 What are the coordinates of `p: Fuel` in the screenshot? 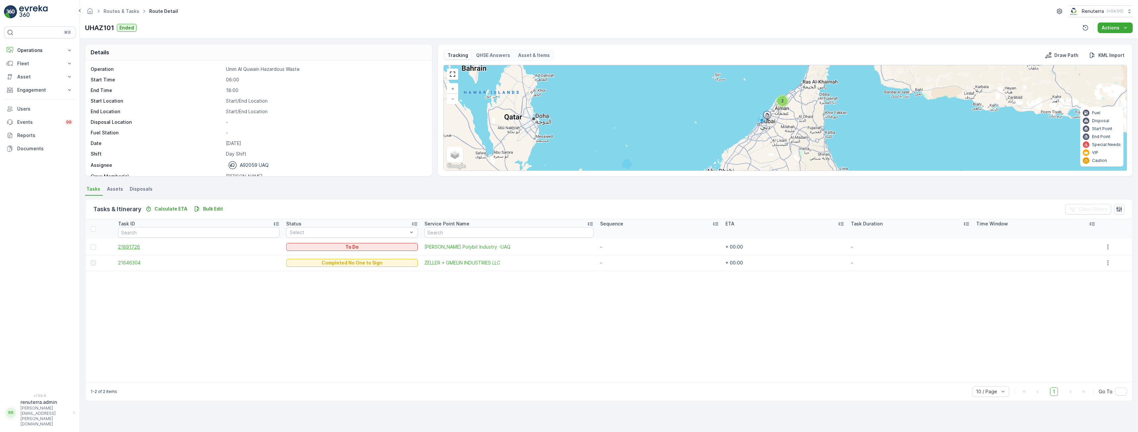 It's located at (1096, 113).